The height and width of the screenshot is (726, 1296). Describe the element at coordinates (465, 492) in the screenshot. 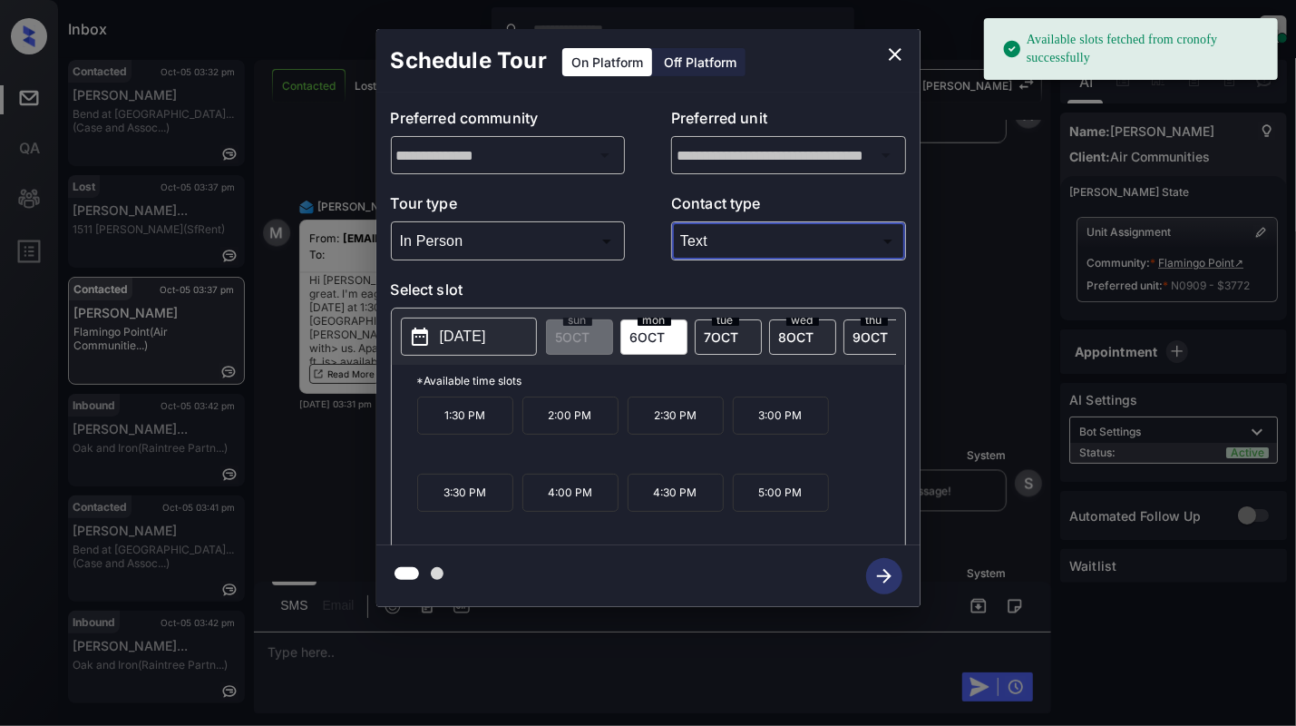

I see `p: 3:30 PM` at that location.